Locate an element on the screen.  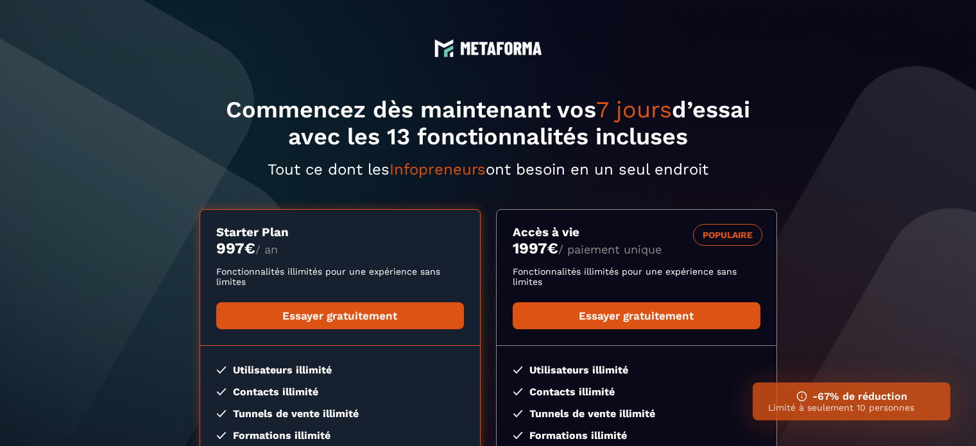
p: Limité à seulement 10 personnes is located at coordinates (851, 407).